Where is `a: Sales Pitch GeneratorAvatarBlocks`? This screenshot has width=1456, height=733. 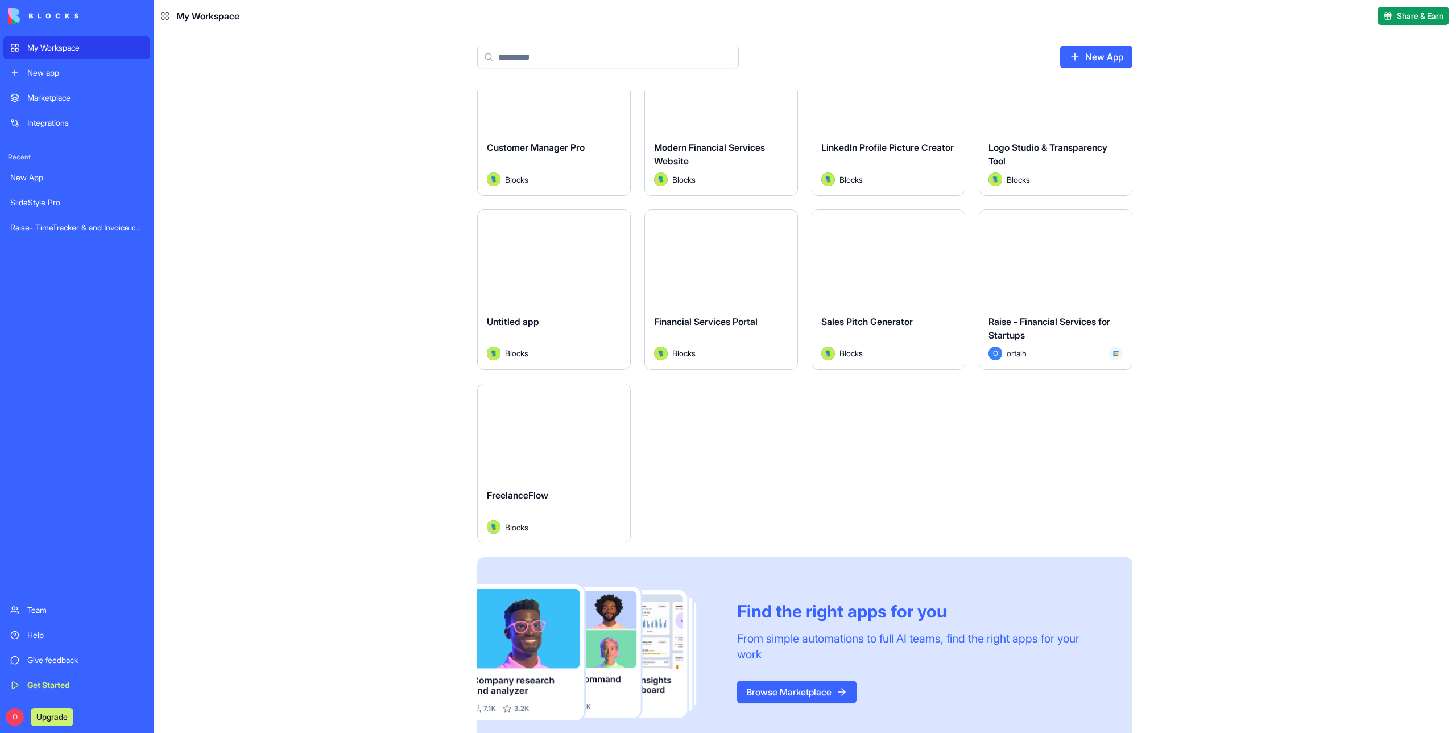 a: Sales Pitch GeneratorAvatarBlocks is located at coordinates (889, 290).